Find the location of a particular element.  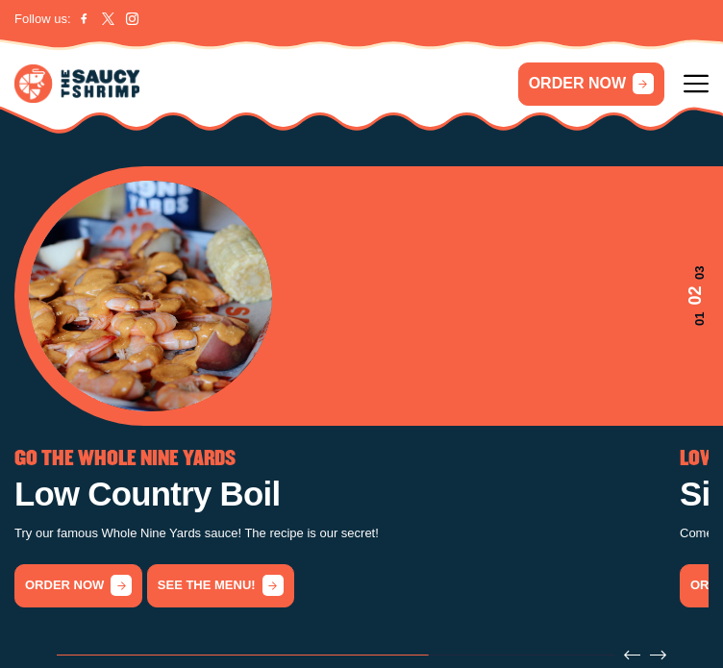

img: Banner Image is located at coordinates (150, 296).